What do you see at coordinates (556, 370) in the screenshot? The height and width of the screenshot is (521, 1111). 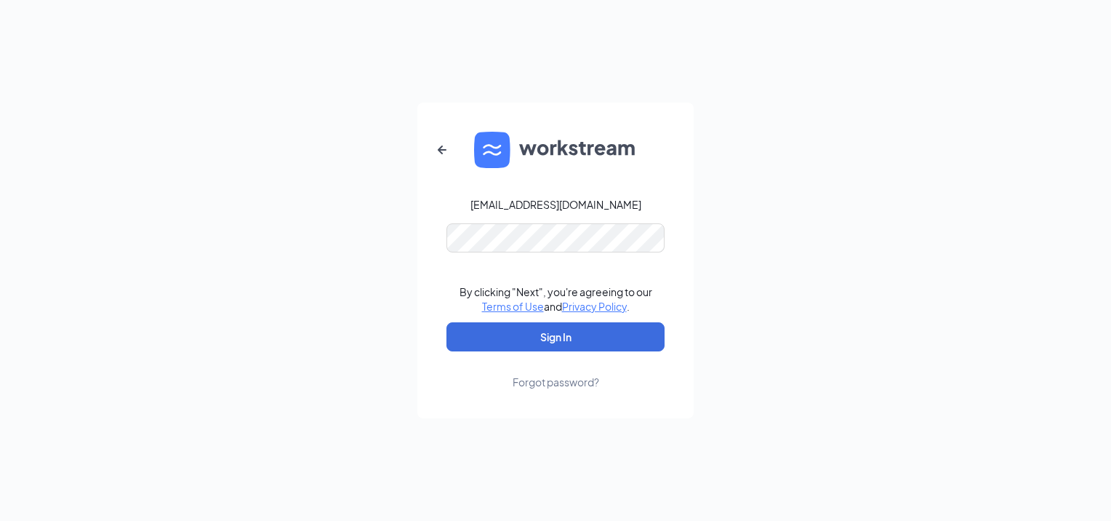 I see `a: Forgot password?` at bounding box center [556, 370].